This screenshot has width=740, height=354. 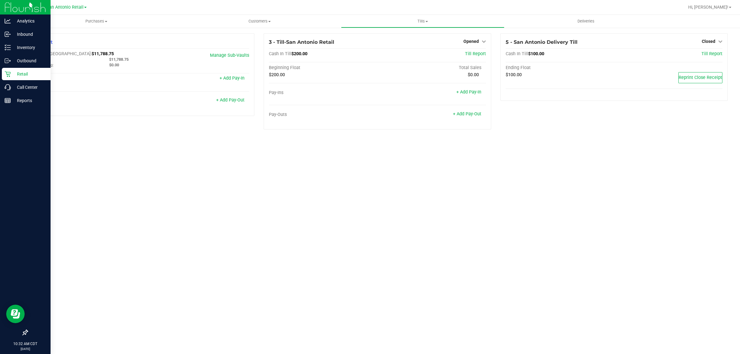 I want to click on inline-svg: Inbound, so click(x=8, y=34).